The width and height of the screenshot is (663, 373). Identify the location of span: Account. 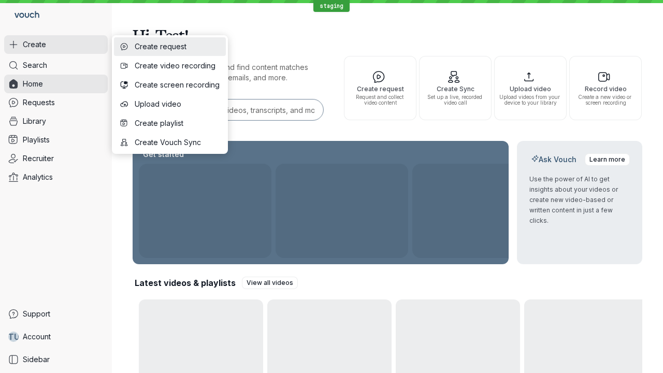
(37, 337).